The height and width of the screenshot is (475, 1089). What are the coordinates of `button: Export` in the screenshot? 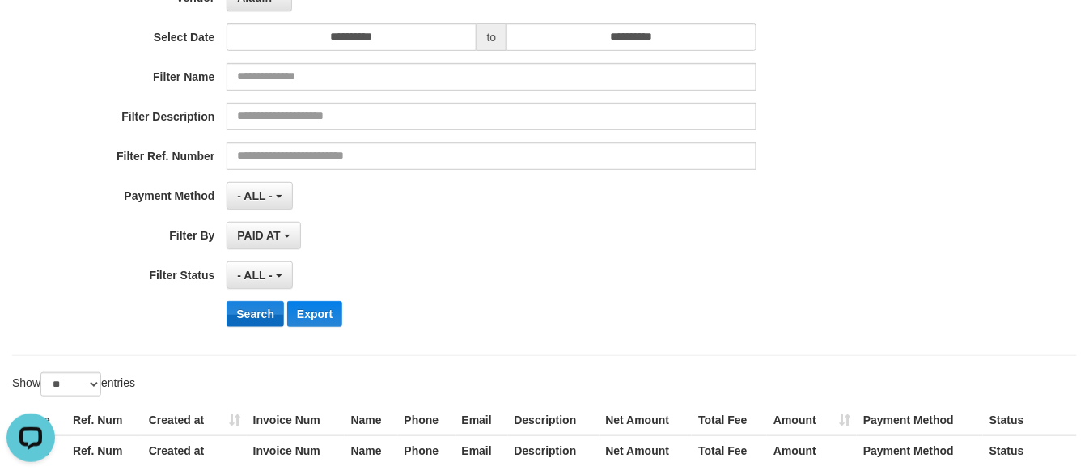 It's located at (315, 314).